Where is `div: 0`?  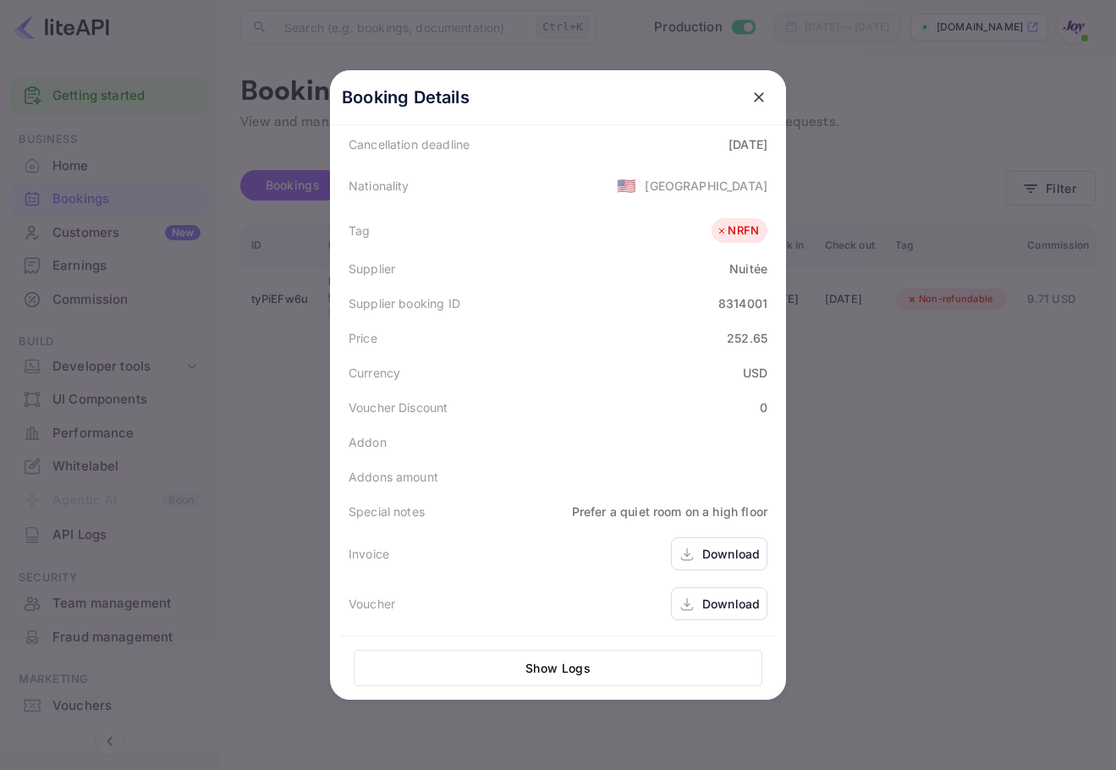 div: 0 is located at coordinates (763, 407).